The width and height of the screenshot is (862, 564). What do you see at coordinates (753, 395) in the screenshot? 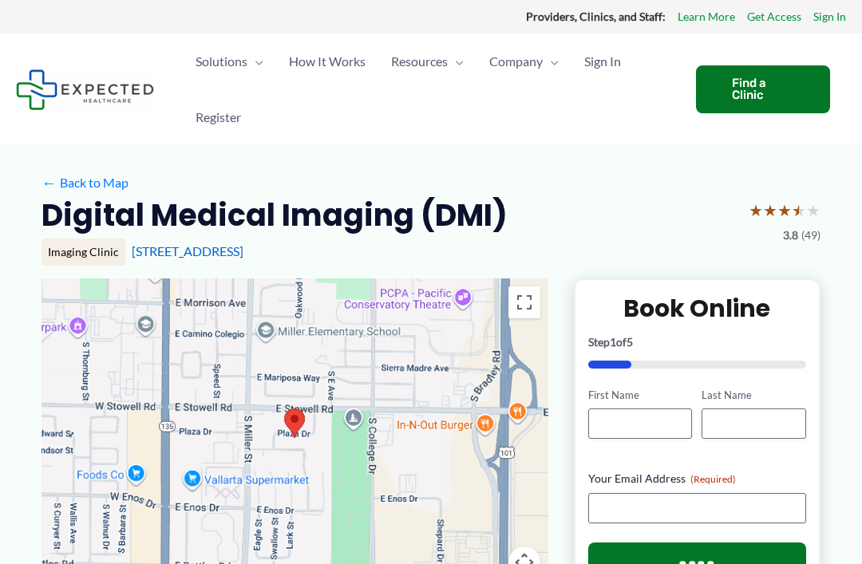
I see `label: Last Name` at bounding box center [753, 395].